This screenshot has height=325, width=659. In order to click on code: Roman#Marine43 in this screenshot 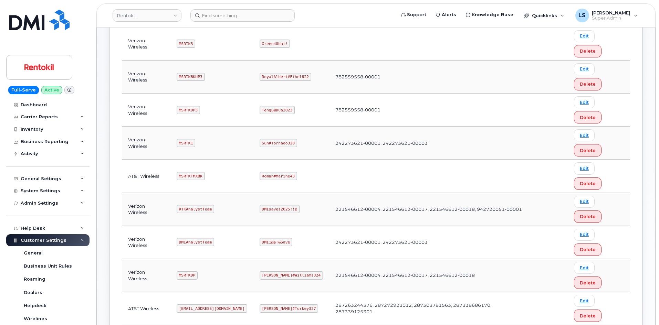, I will do `click(278, 176)`.